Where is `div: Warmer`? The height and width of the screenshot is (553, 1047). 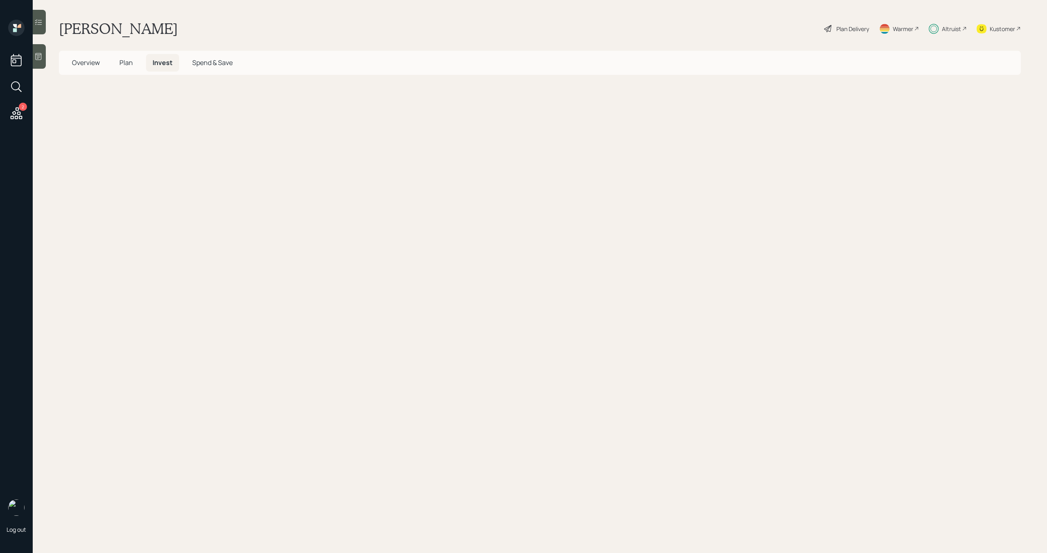 div: Warmer is located at coordinates (903, 29).